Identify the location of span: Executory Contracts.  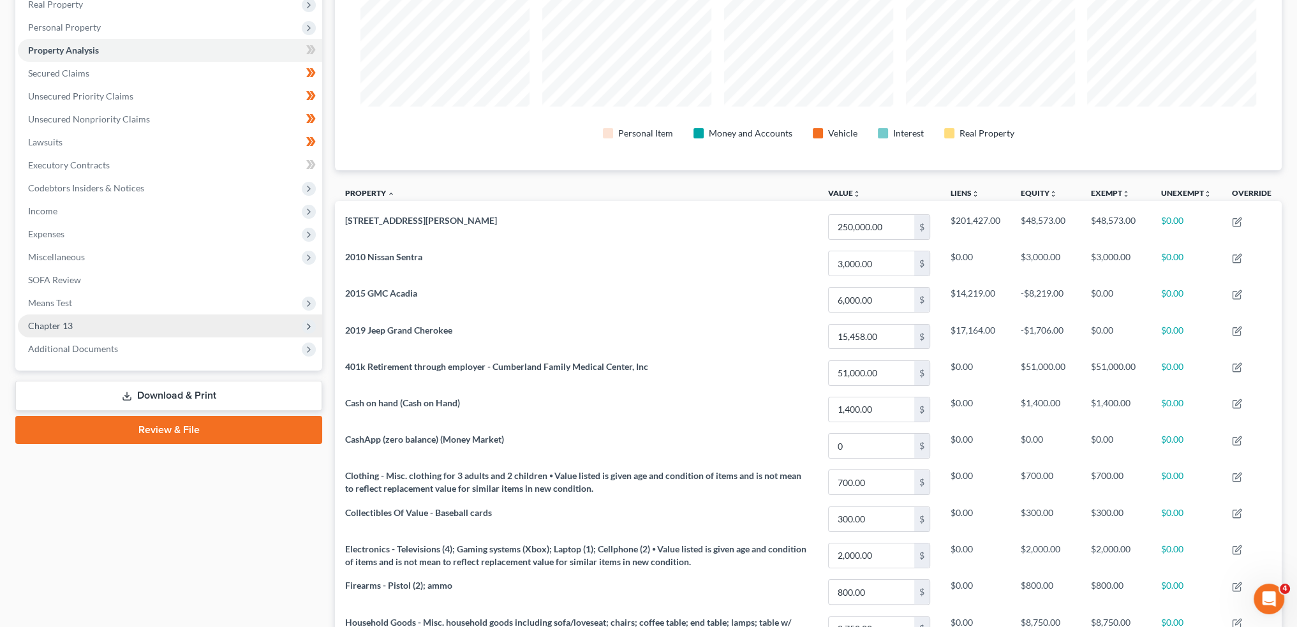
(69, 165).